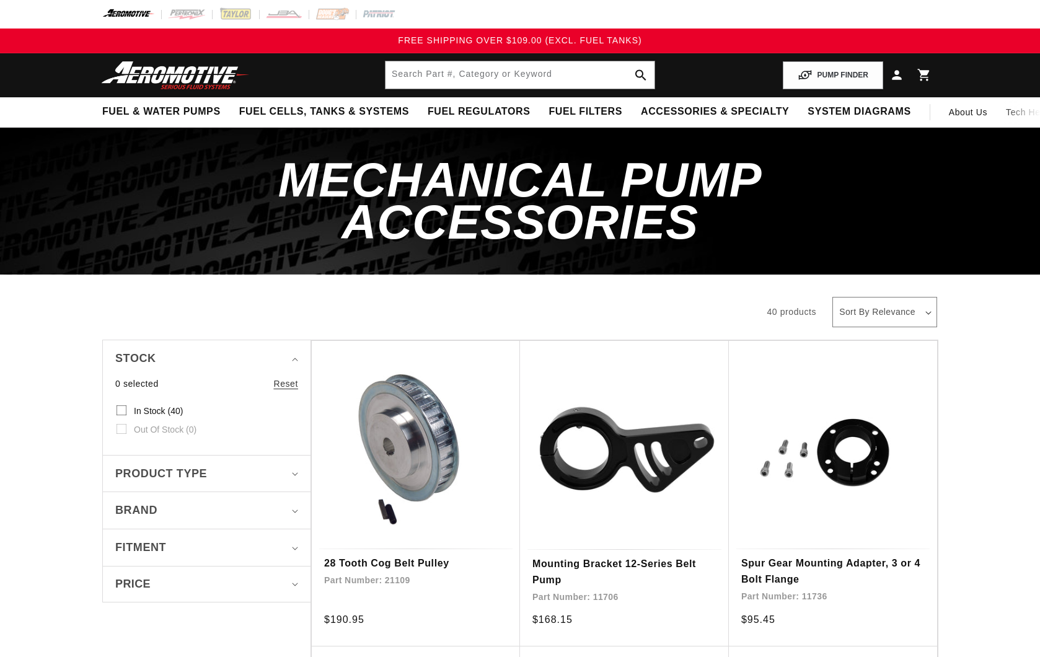  Describe the element at coordinates (161, 112) in the screenshot. I see `summary: Fuel & Water Pumps` at that location.